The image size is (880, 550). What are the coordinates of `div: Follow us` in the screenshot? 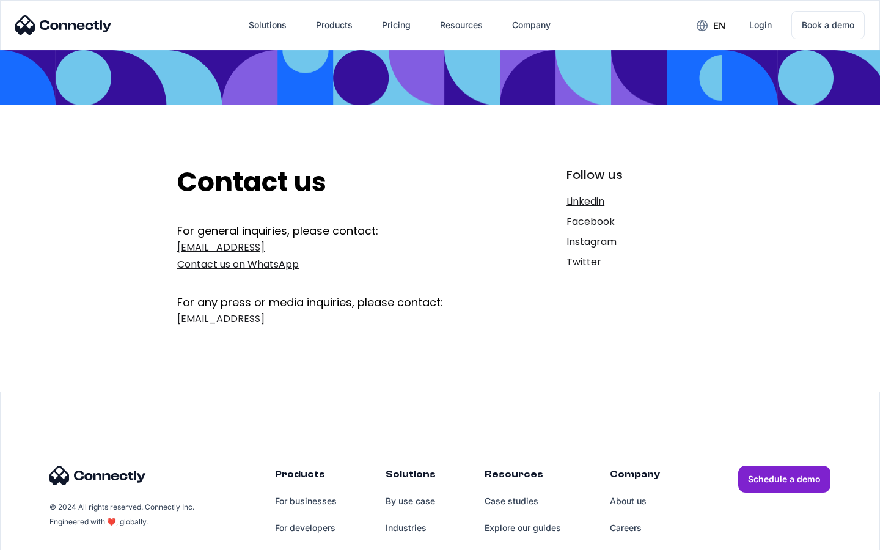 It's located at (634, 175).